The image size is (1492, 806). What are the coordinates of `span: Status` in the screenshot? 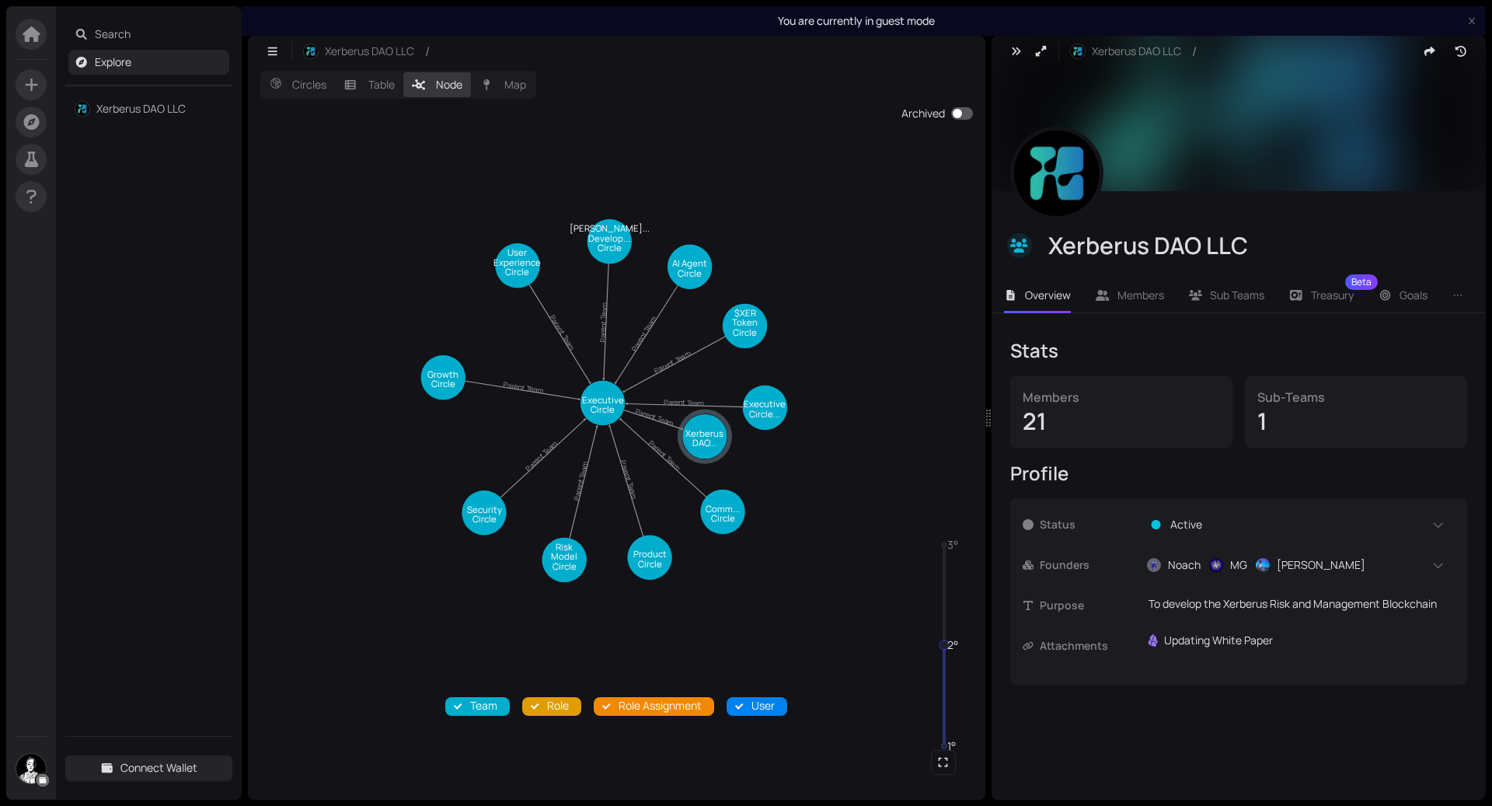 It's located at (1090, 525).